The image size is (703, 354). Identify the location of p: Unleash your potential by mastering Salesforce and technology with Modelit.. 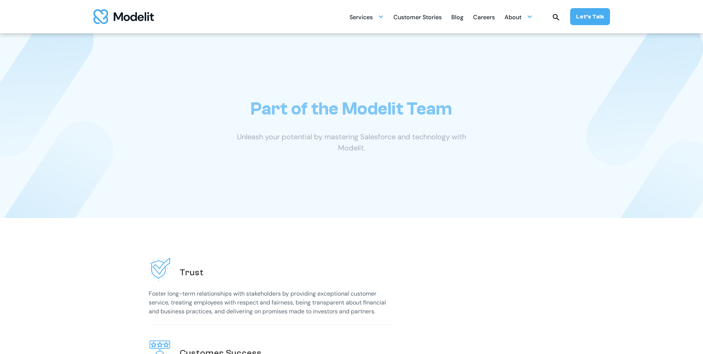
(352, 142).